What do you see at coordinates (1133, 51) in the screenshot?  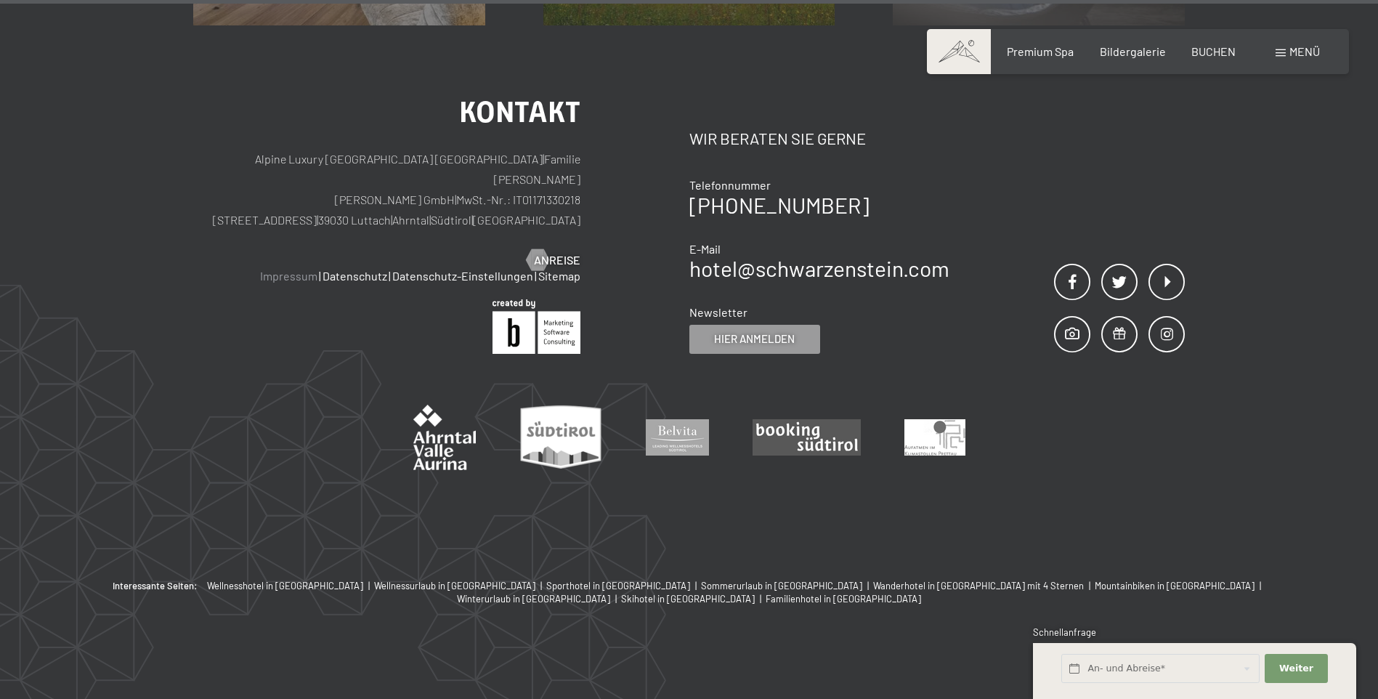 I see `span: Bildergalerie` at bounding box center [1133, 51].